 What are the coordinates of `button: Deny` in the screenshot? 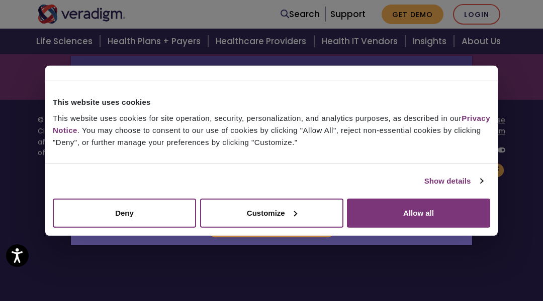 It's located at (124, 213).